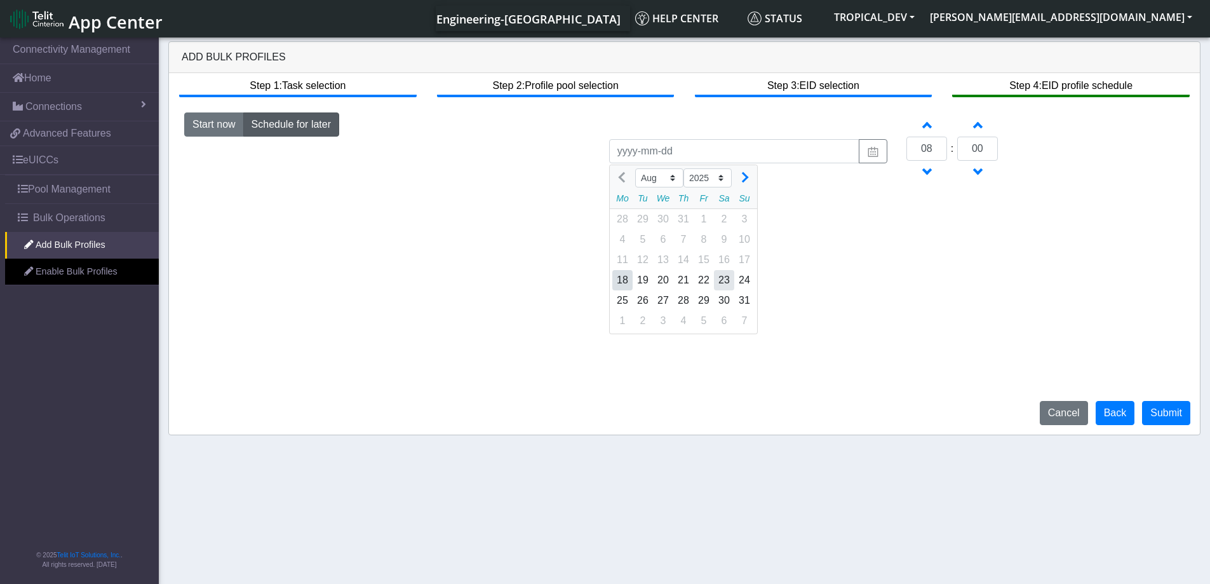 This screenshot has height=584, width=1210. What do you see at coordinates (684, 198) in the screenshot?
I see `div: Th` at bounding box center [684, 198].